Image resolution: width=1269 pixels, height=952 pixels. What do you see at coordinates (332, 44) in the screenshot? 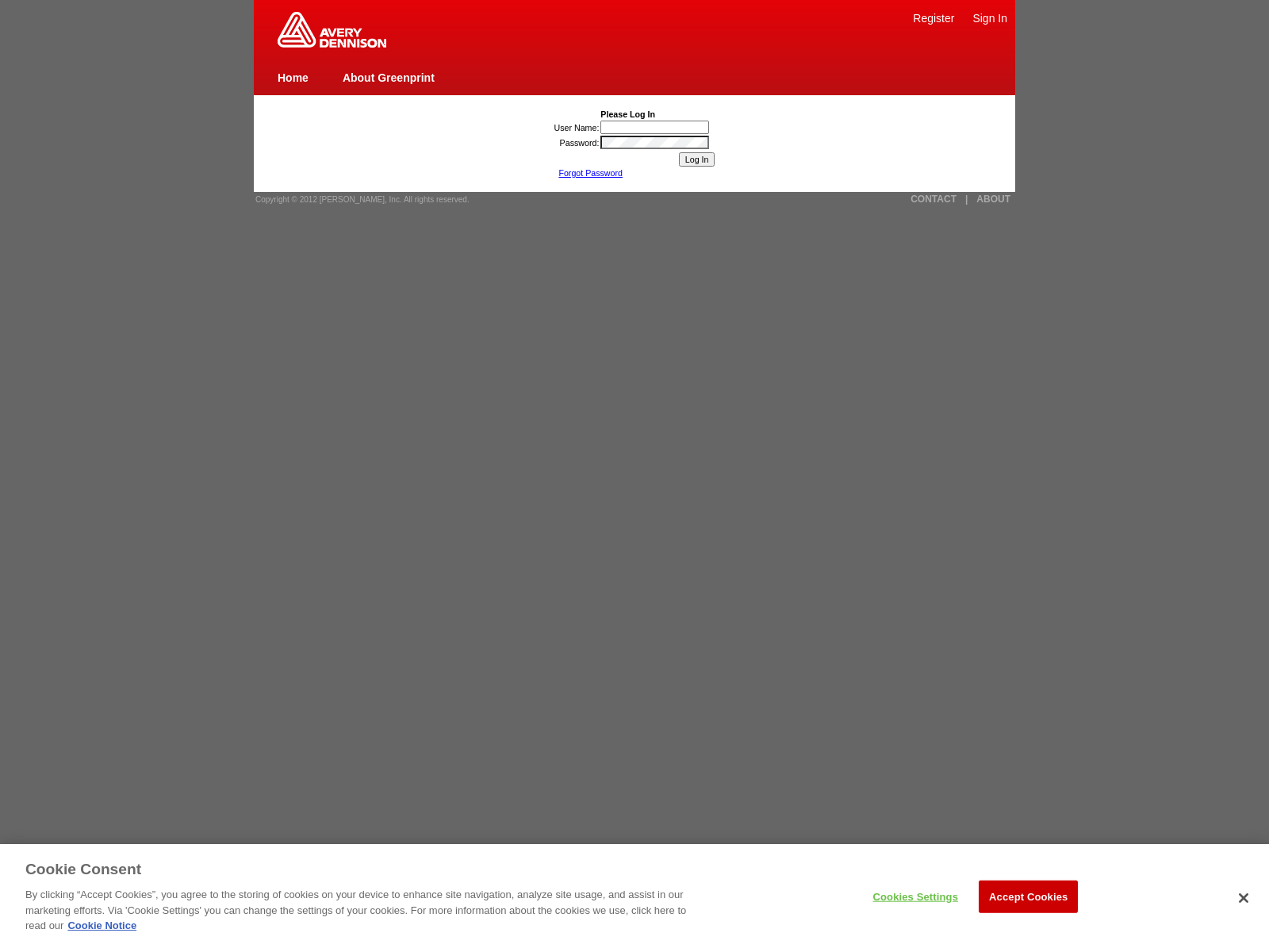
I see `a: Greenprint` at bounding box center [332, 44].